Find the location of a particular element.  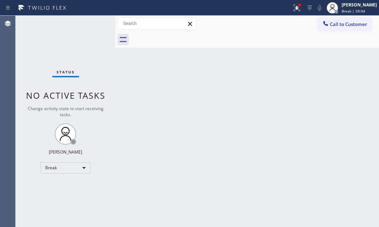

span: Status is located at coordinates (65, 72).